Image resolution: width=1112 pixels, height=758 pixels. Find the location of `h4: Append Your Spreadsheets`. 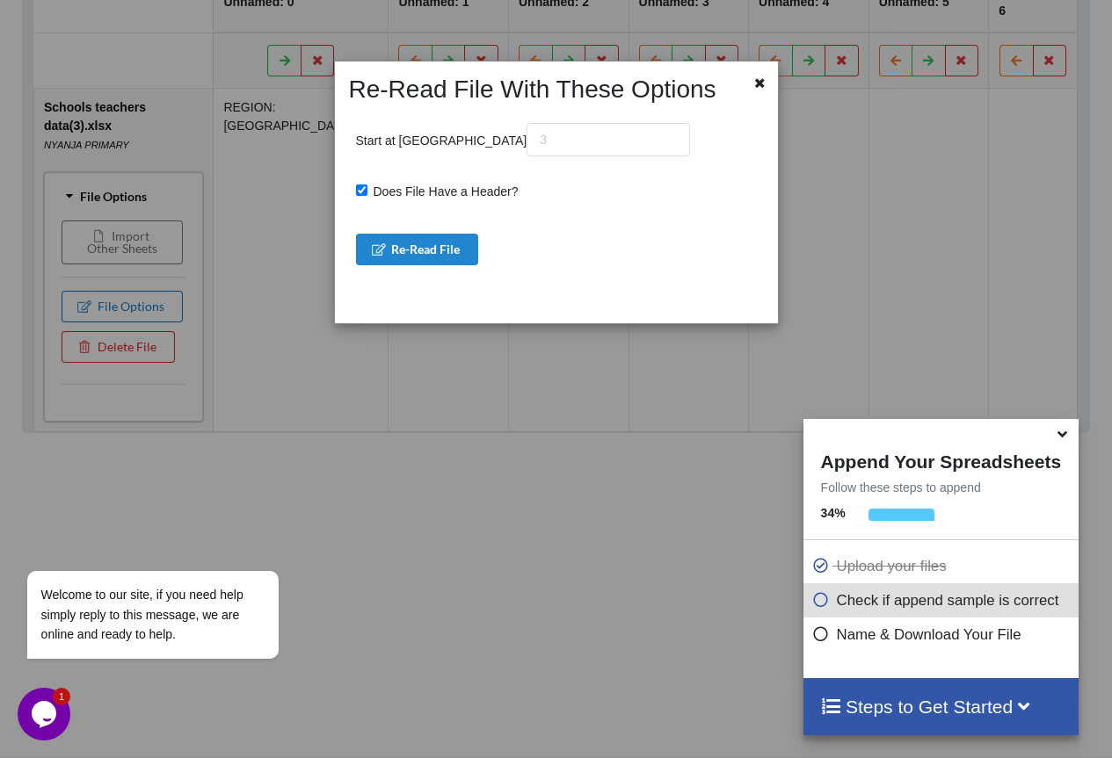

h4: Append Your Spreadsheets is located at coordinates (940, 460).